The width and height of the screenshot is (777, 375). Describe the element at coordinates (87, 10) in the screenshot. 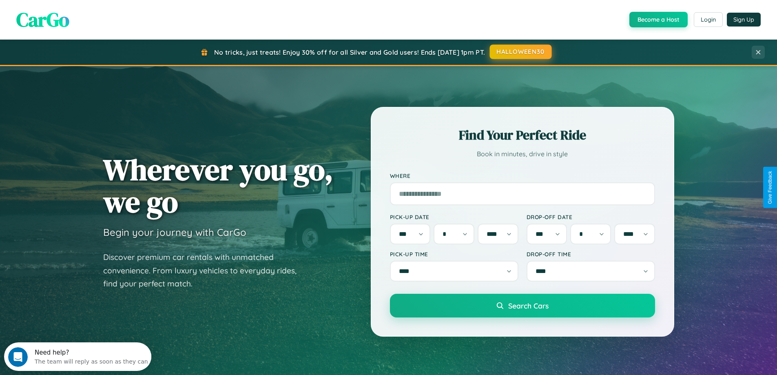

I see `div: Need help?` at that location.